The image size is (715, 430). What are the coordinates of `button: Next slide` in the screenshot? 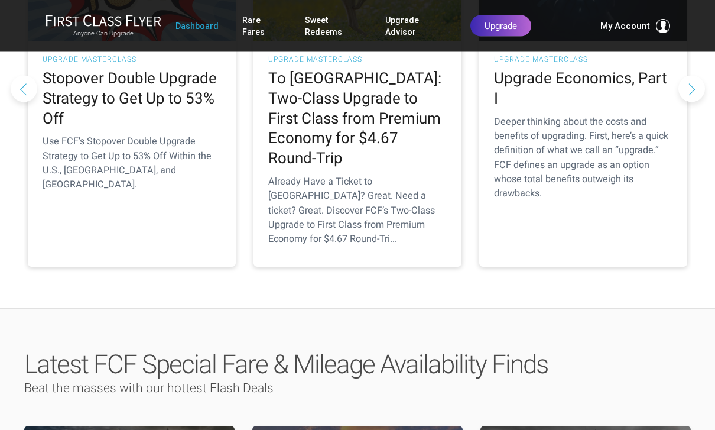 It's located at (692, 89).